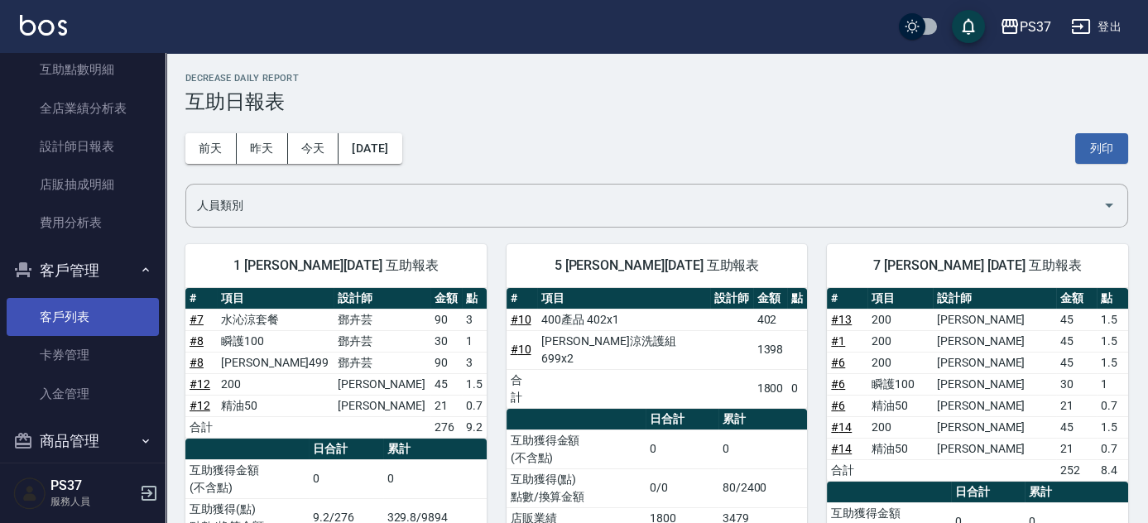  What do you see at coordinates (1101, 148) in the screenshot?
I see `button: 列印` at bounding box center [1101, 148].